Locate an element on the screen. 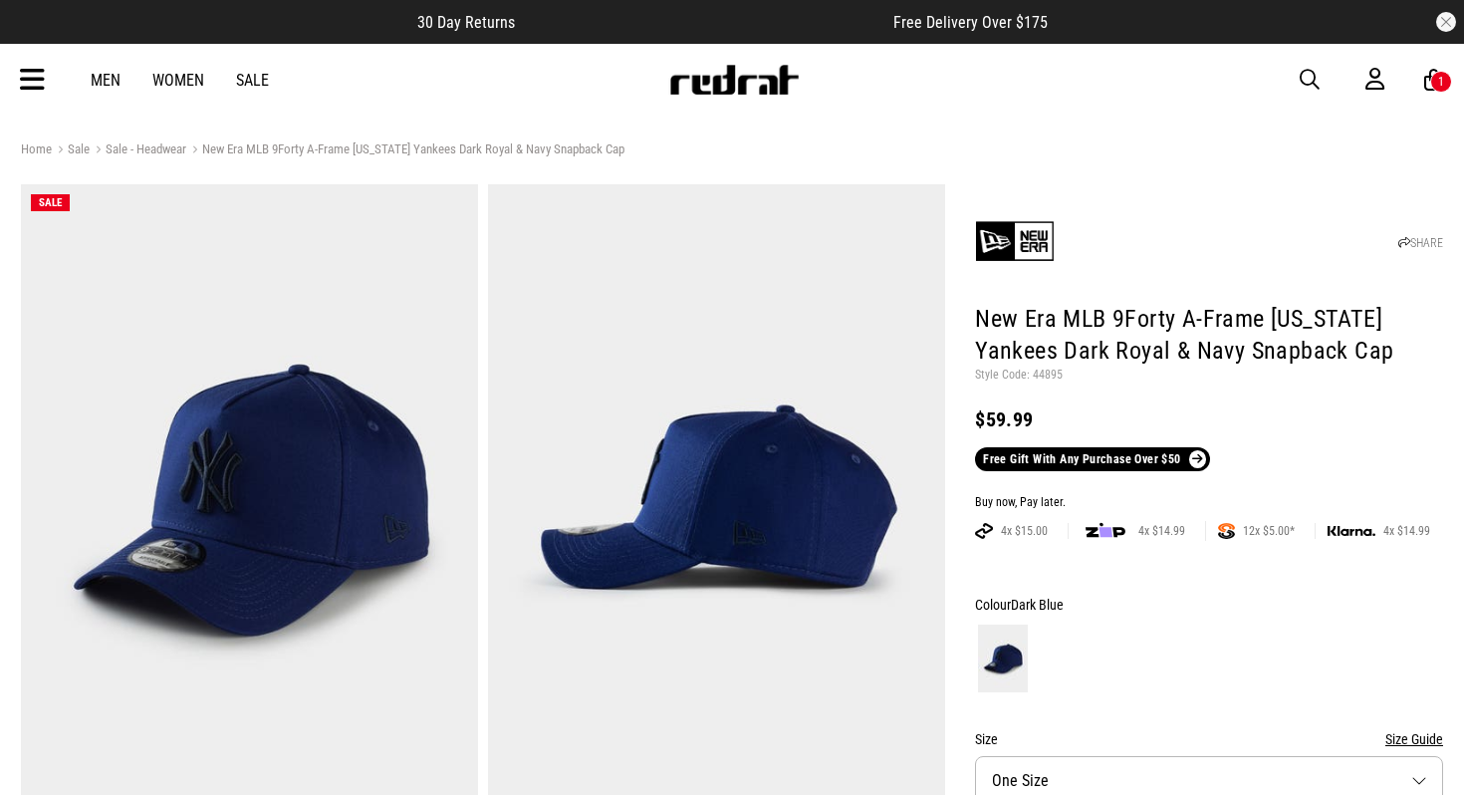  div: 1 is located at coordinates (1441, 82).